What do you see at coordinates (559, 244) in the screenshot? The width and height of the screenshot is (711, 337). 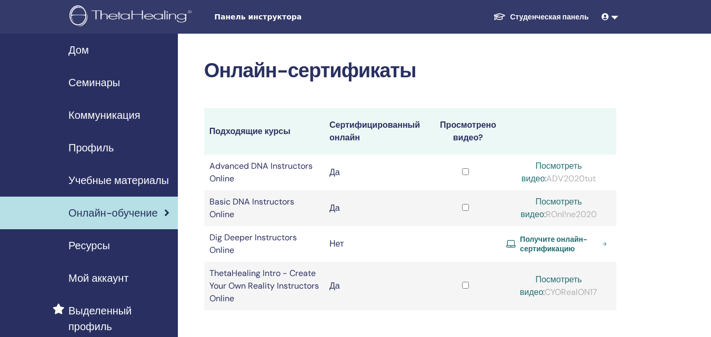 I see `span: Получите онлайн-сертификацию` at bounding box center [559, 244].